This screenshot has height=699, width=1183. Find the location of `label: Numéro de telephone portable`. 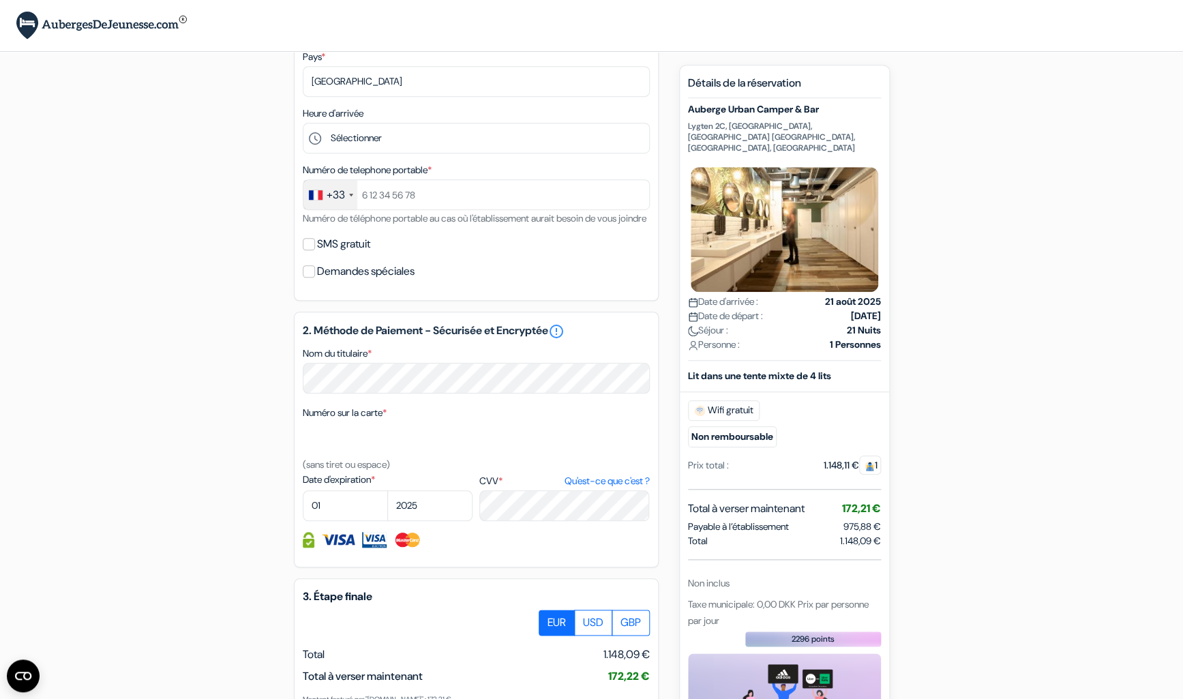

label: Numéro de telephone portable is located at coordinates (367, 170).